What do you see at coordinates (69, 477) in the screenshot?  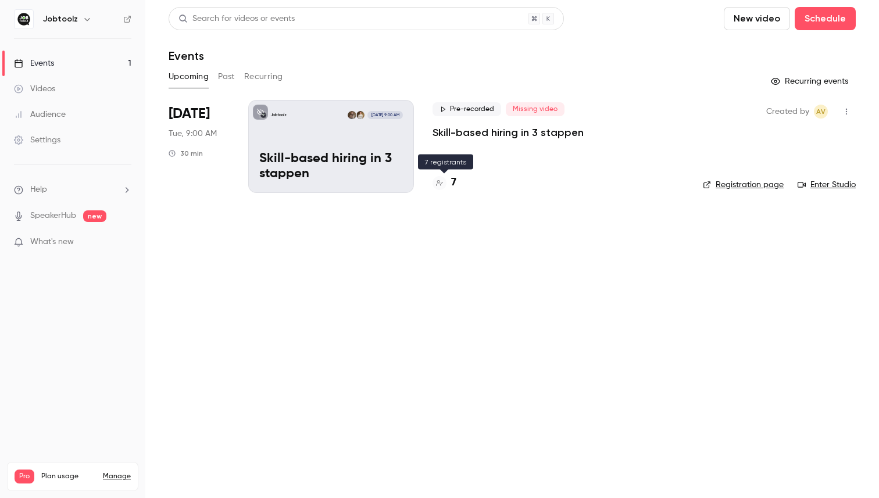 I see `span: Plan usage` at bounding box center [69, 477].